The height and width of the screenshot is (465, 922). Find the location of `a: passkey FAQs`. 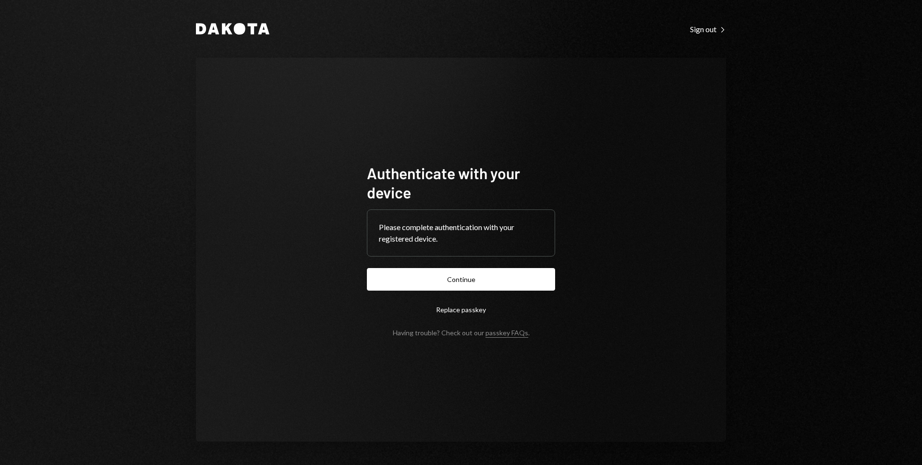

a: passkey FAQs is located at coordinates (507, 333).